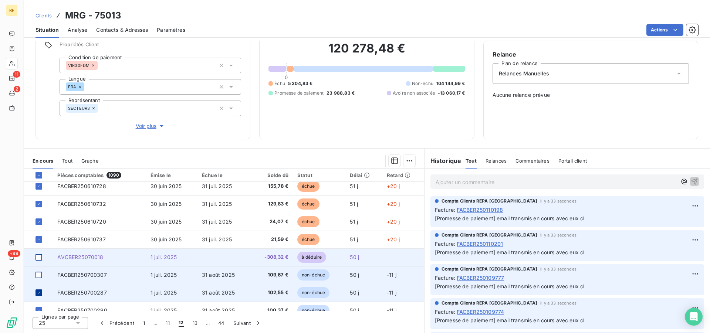  I want to click on img: Logo LeanPay, so click(12, 323).